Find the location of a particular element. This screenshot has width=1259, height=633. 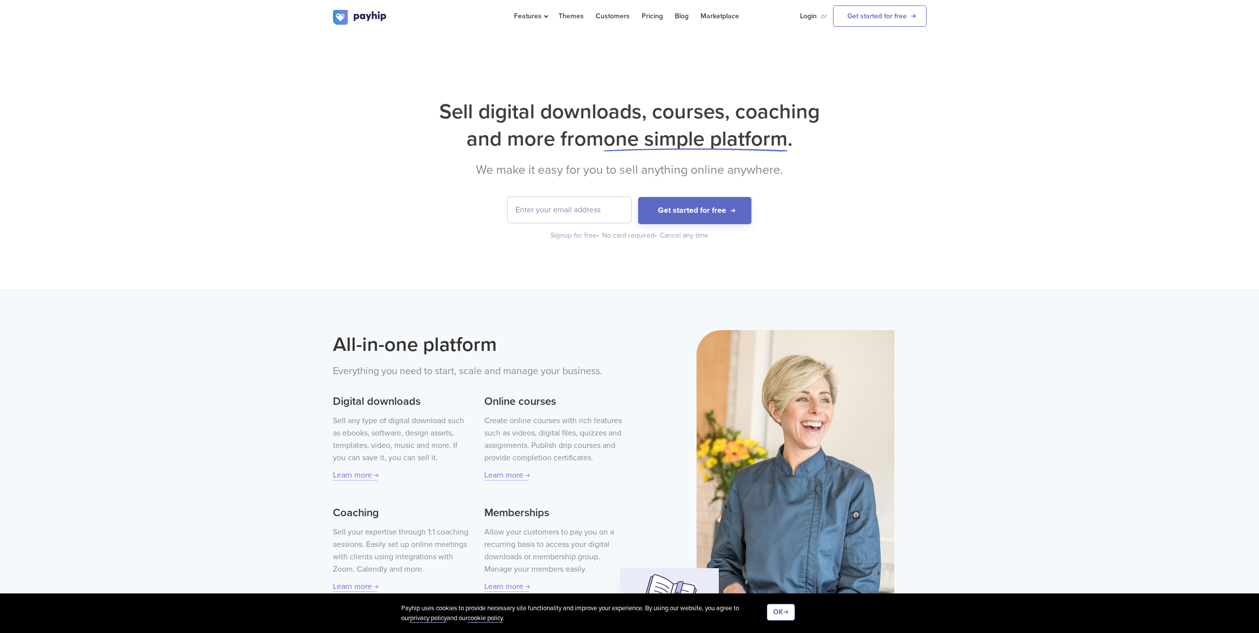

h3: Digital downloads is located at coordinates (402, 402).